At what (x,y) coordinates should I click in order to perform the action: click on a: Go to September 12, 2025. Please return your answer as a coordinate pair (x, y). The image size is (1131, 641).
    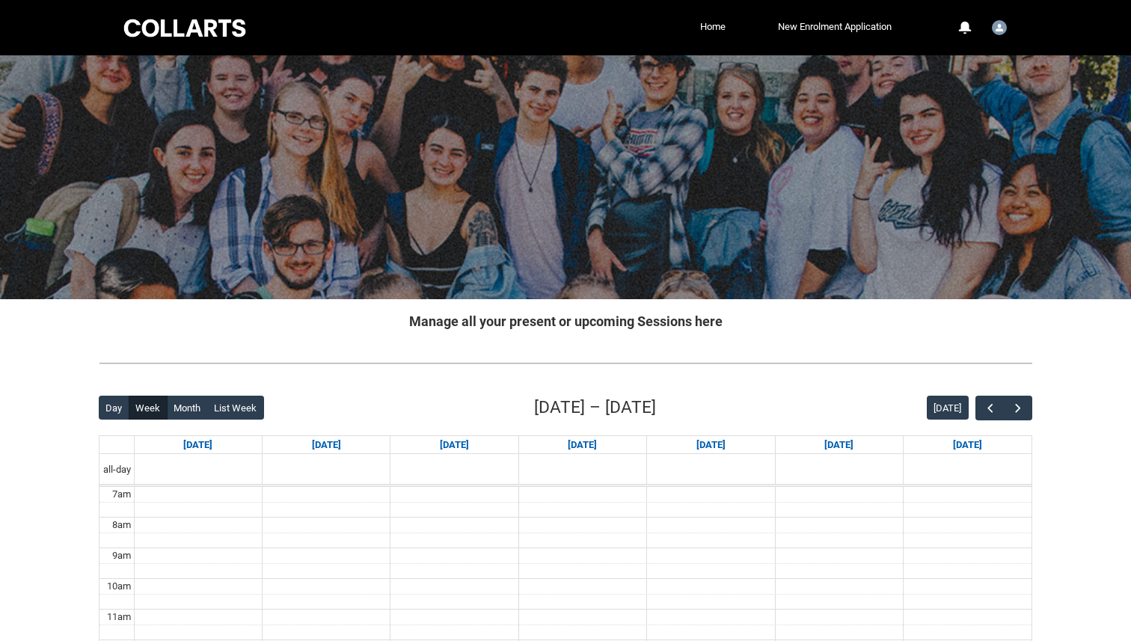
    Looking at the image, I should click on (838, 445).